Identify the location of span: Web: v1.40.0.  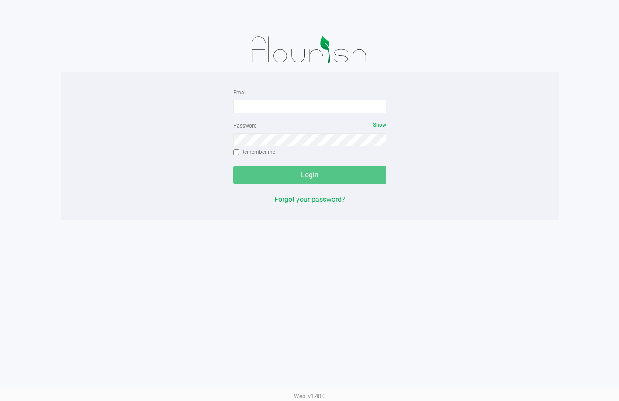
(310, 396).